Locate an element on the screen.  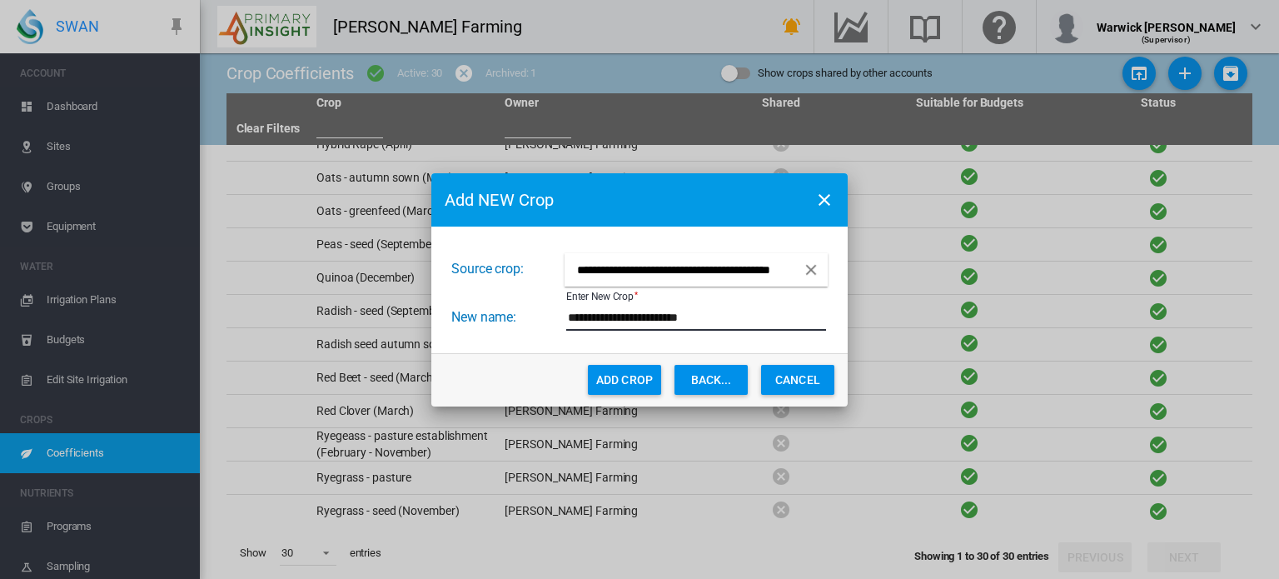
button: Add Crop is located at coordinates (624, 380).